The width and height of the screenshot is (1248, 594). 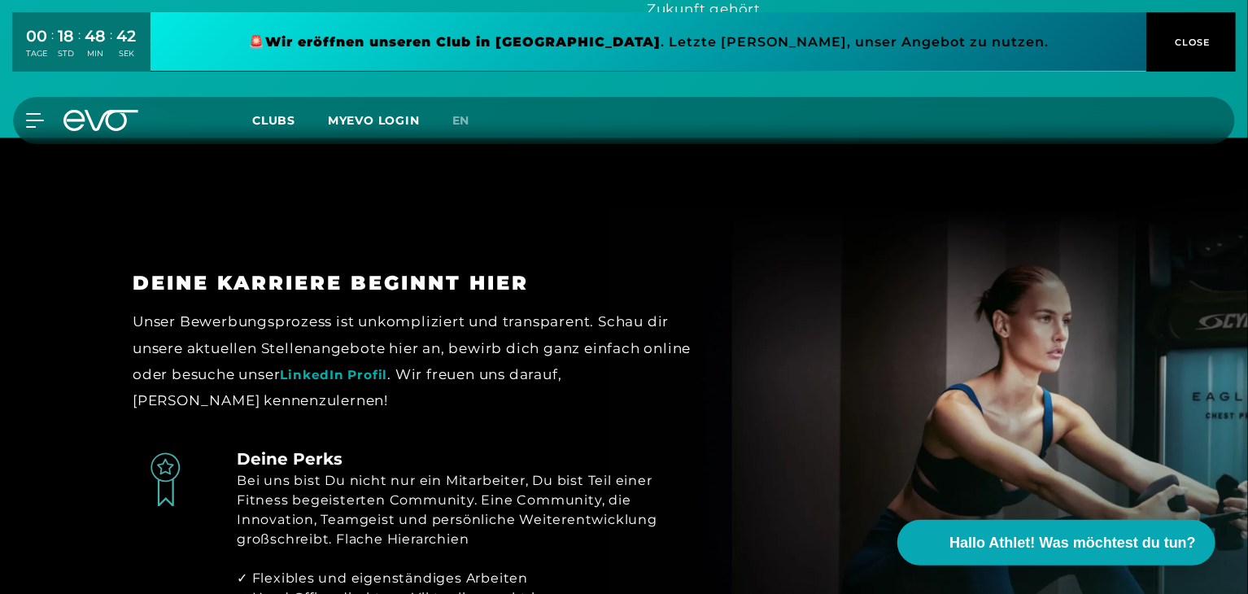 What do you see at coordinates (273, 120) in the screenshot?
I see `span: Clubs` at bounding box center [273, 120].